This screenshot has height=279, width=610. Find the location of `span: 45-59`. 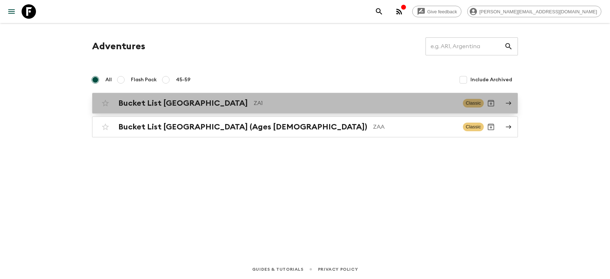

span: 45-59 is located at coordinates (183, 80).